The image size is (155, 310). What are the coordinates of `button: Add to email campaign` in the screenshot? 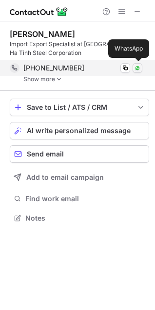 It's located at (79, 177).